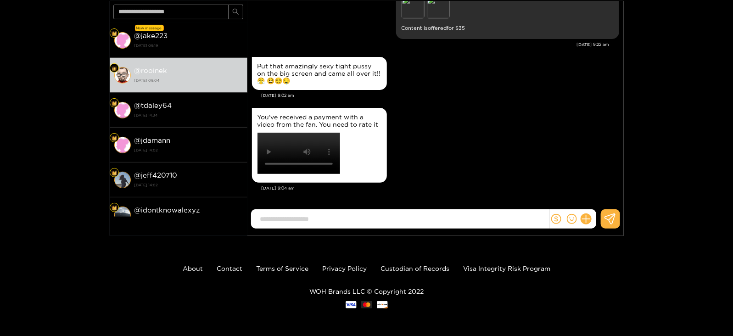 The image size is (733, 336). I want to click on a: Click to view full content, so click(299, 172).